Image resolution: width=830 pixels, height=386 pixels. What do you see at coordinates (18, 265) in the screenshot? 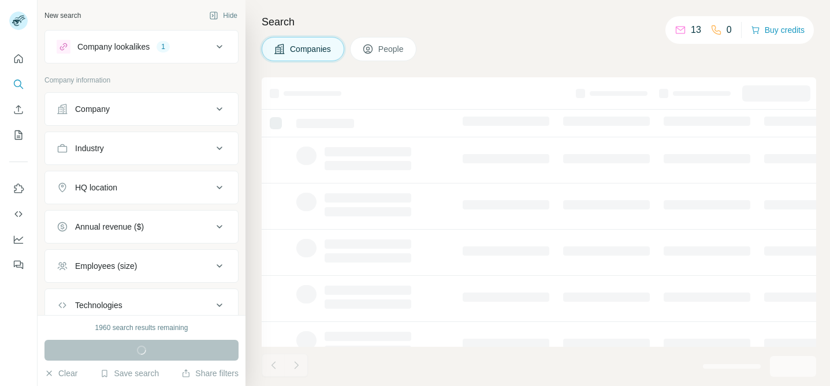
I see `button: Feedback` at bounding box center [18, 265].